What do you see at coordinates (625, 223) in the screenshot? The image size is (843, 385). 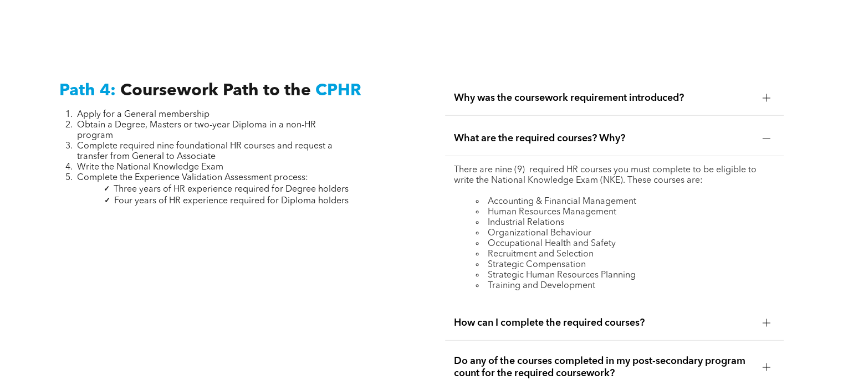 I see `li: Industrial Relations` at bounding box center [625, 223].